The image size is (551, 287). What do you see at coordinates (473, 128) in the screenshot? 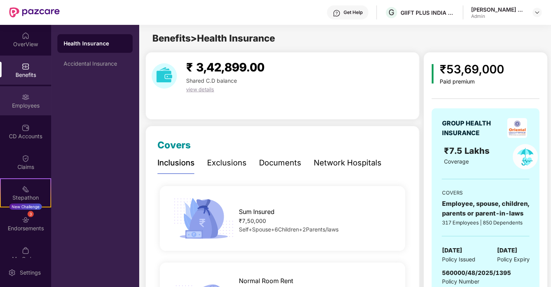
I see `div: GROUP HEALTH INSURANCE` at bounding box center [473, 128].